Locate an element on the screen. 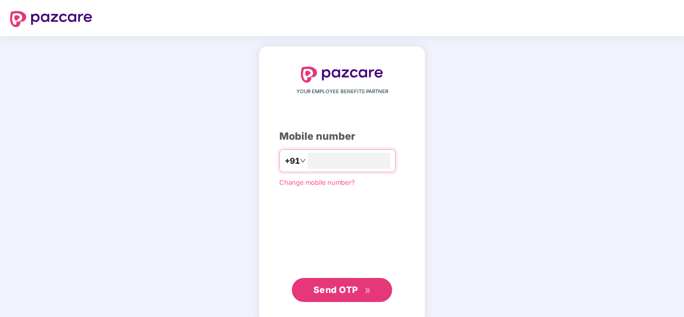 Image resolution: width=684 pixels, height=317 pixels. span: +91 is located at coordinates (292, 161).